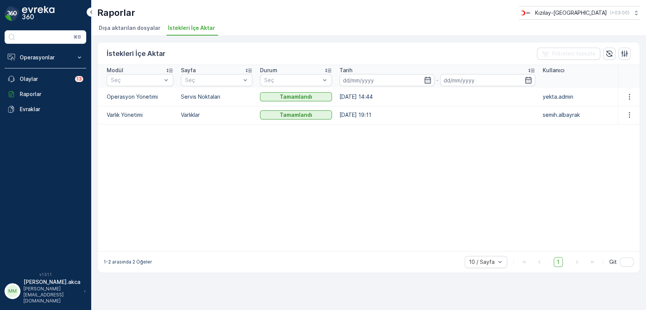 This screenshot has width=646, height=310. What do you see at coordinates (79, 79) in the screenshot?
I see `p: 13` at bounding box center [79, 79].